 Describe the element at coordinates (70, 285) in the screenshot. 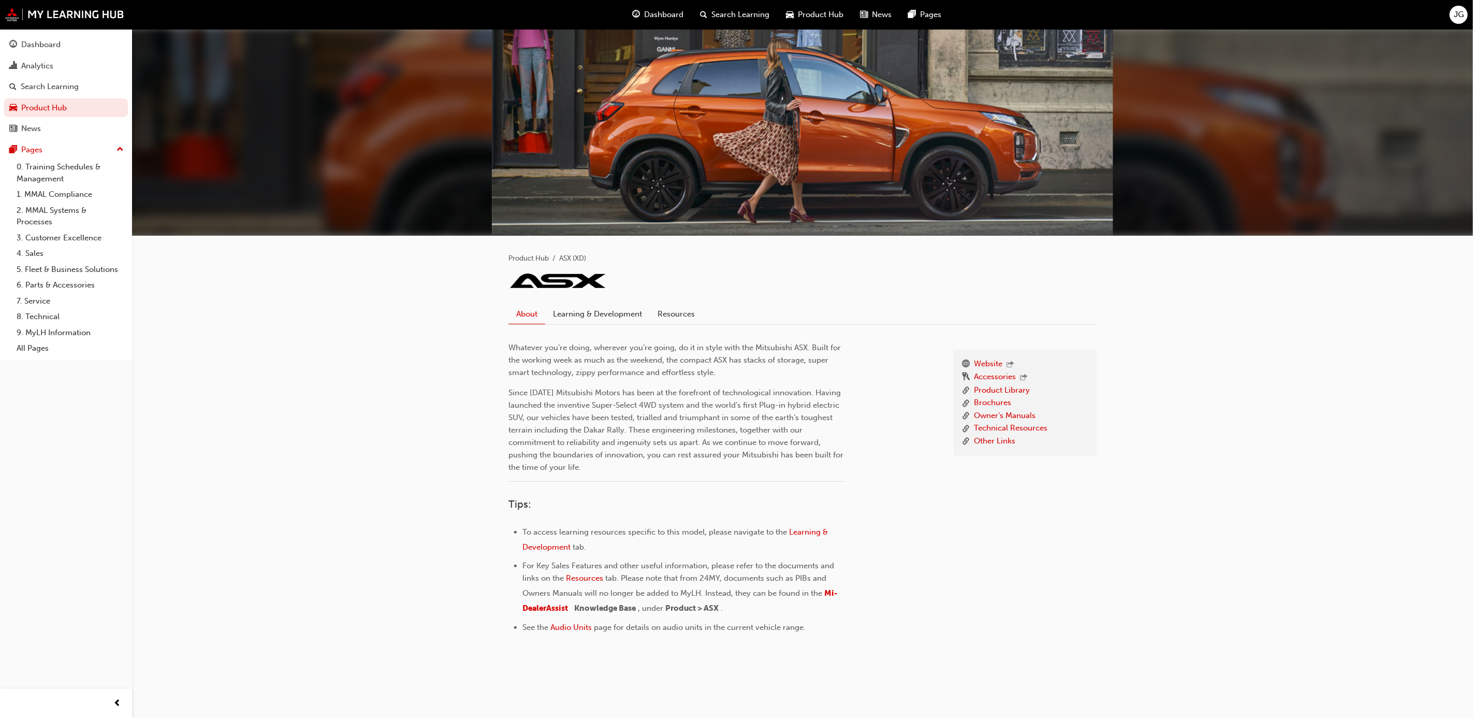

I see `a: 6. Parts & Accessories` at that location.